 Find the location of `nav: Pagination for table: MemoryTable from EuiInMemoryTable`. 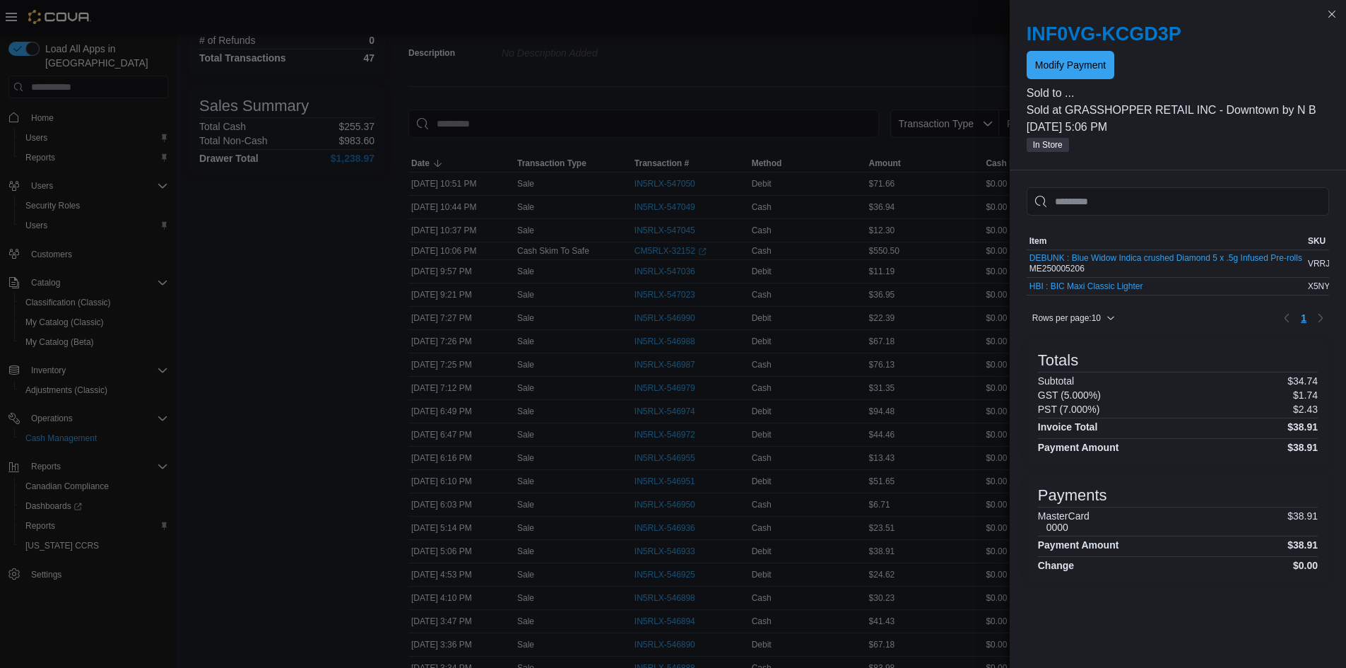

nav: Pagination for table: MemoryTable from EuiInMemoryTable is located at coordinates (1303, 318).